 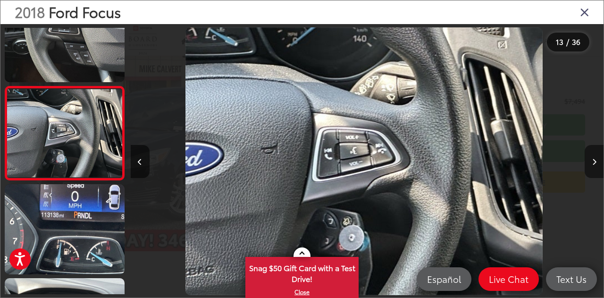 I want to click on span: 36, so click(x=576, y=41).